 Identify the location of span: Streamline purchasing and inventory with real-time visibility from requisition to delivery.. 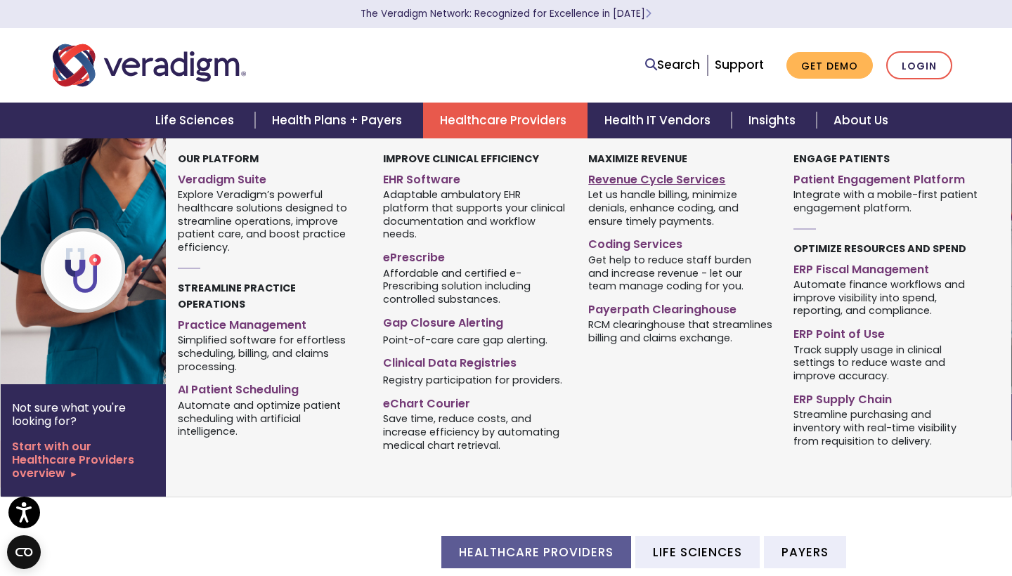
(885, 428).